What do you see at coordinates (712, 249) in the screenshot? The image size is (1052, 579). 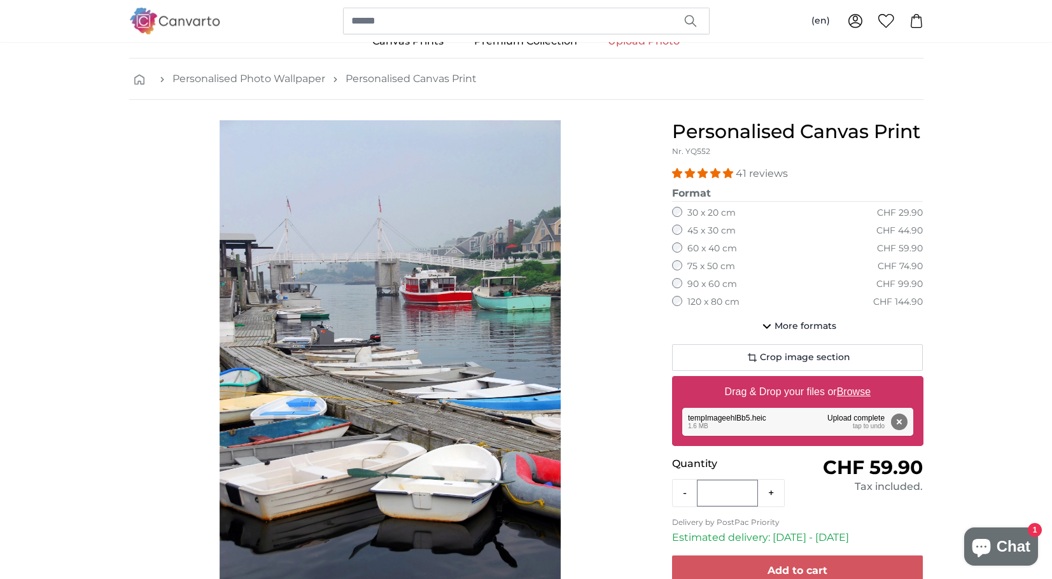 I see `label: 60 x 40 cm` at bounding box center [712, 249].